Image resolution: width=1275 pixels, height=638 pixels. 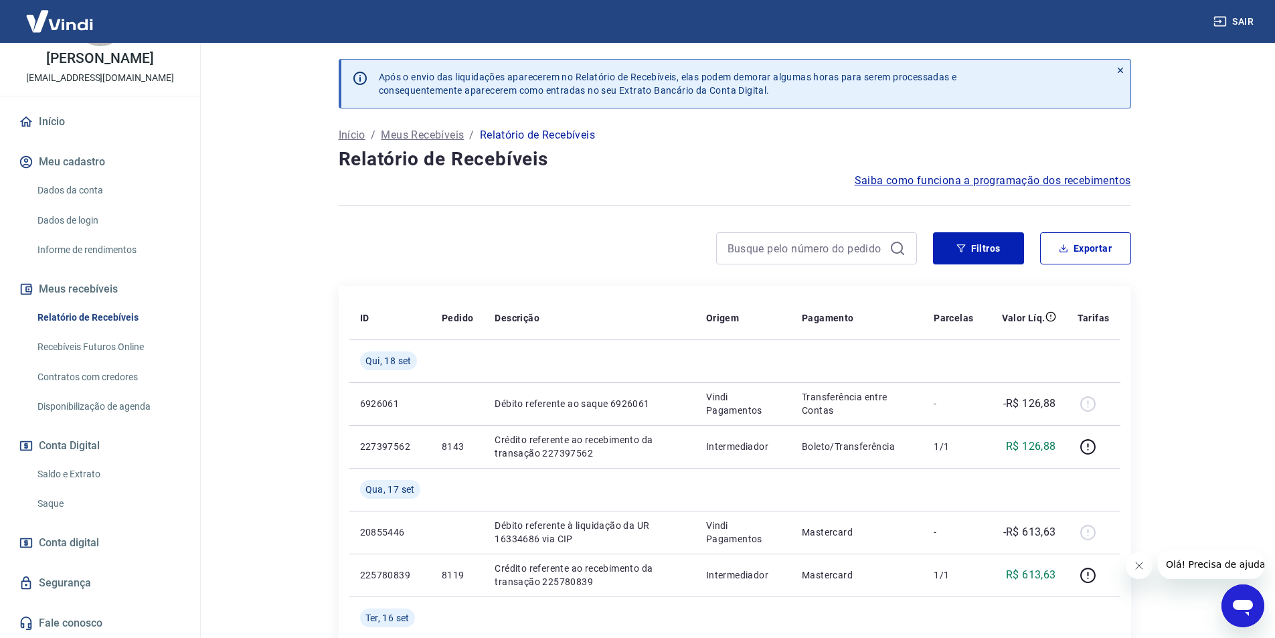 I want to click on a: Disponibilização de agenda, so click(x=108, y=406).